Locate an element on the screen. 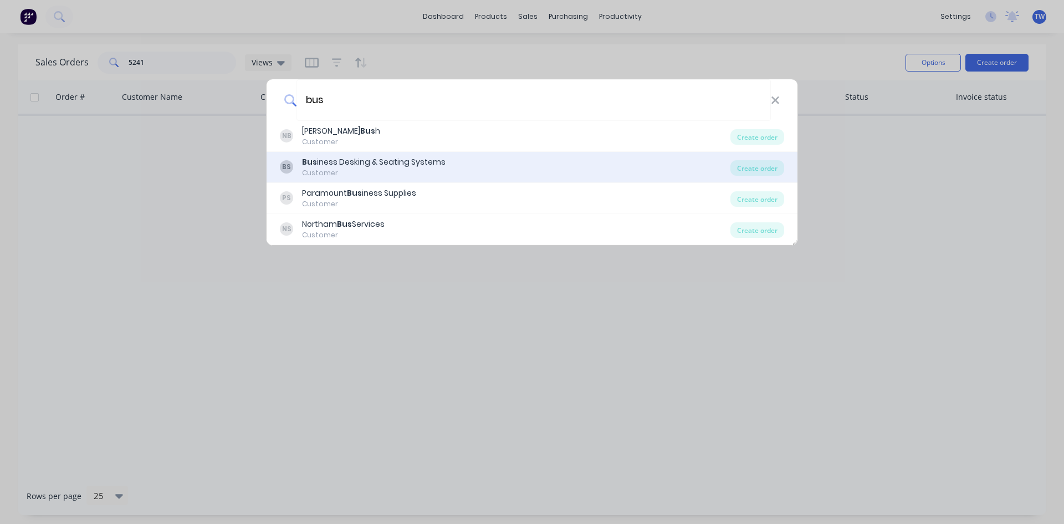 The image size is (1064, 524). div: PS is located at coordinates (287, 198).